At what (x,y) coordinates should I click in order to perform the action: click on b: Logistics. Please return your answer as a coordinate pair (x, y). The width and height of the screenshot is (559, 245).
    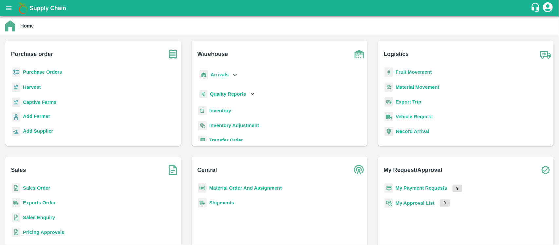
    Looking at the image, I should click on (396, 54).